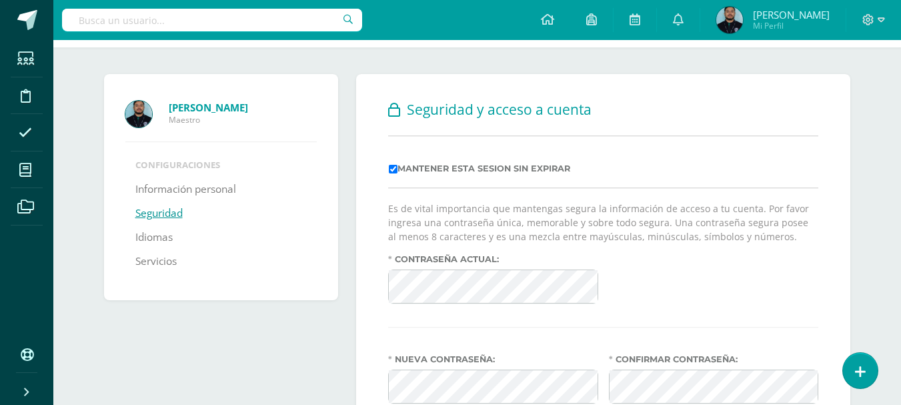 Image resolution: width=901 pixels, height=405 pixels. What do you see at coordinates (243, 119) in the screenshot?
I see `span: Maestro` at bounding box center [243, 119].